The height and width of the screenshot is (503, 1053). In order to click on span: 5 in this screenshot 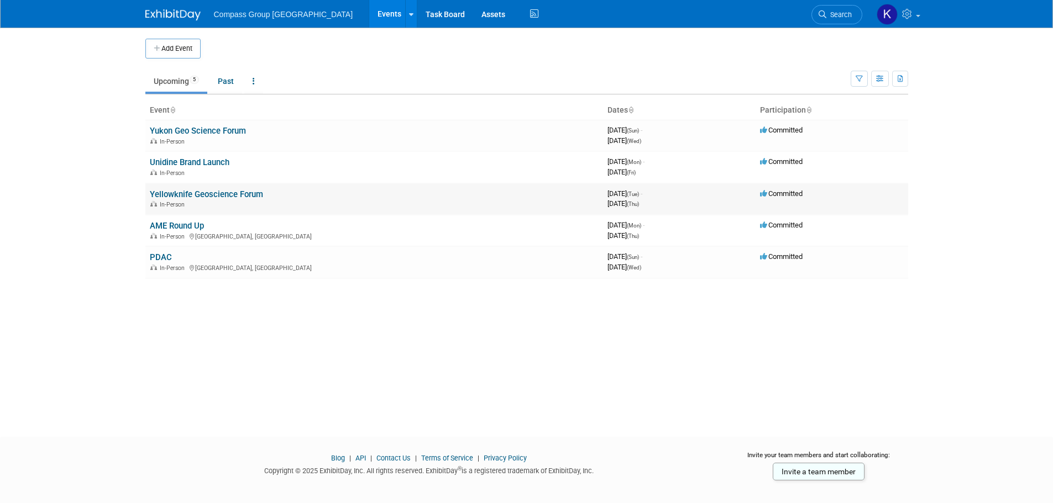, I will do `click(194, 80)`.